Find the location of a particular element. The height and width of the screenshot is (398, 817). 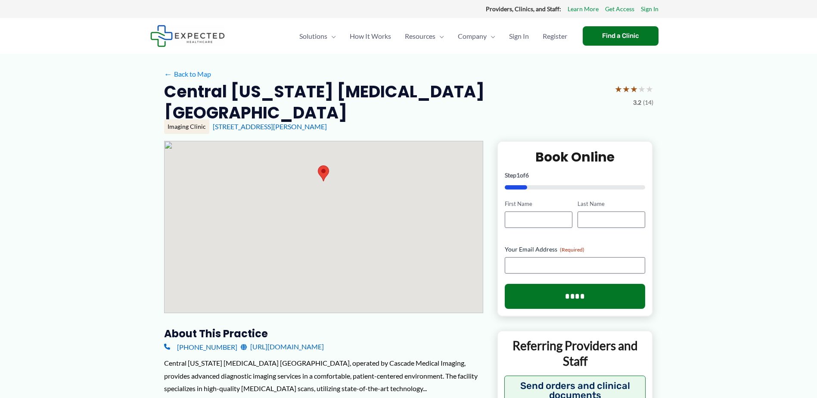

a: ←Back to Map is located at coordinates (187, 74).